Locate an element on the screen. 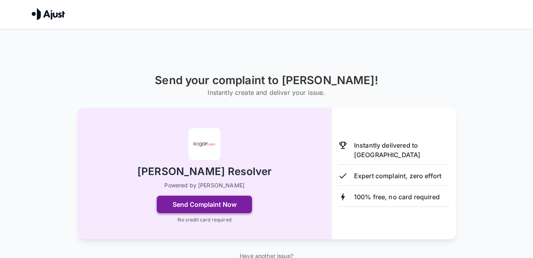 The height and width of the screenshot is (258, 533). img: Ajust is located at coordinates (48, 14).